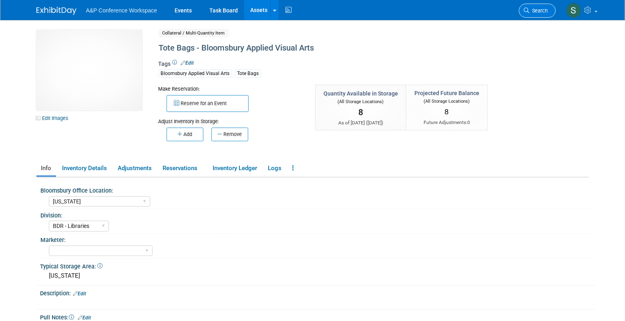 The image size is (625, 321). Describe the element at coordinates (447, 93) in the screenshot. I see `div: Projected Future Balance` at that location.